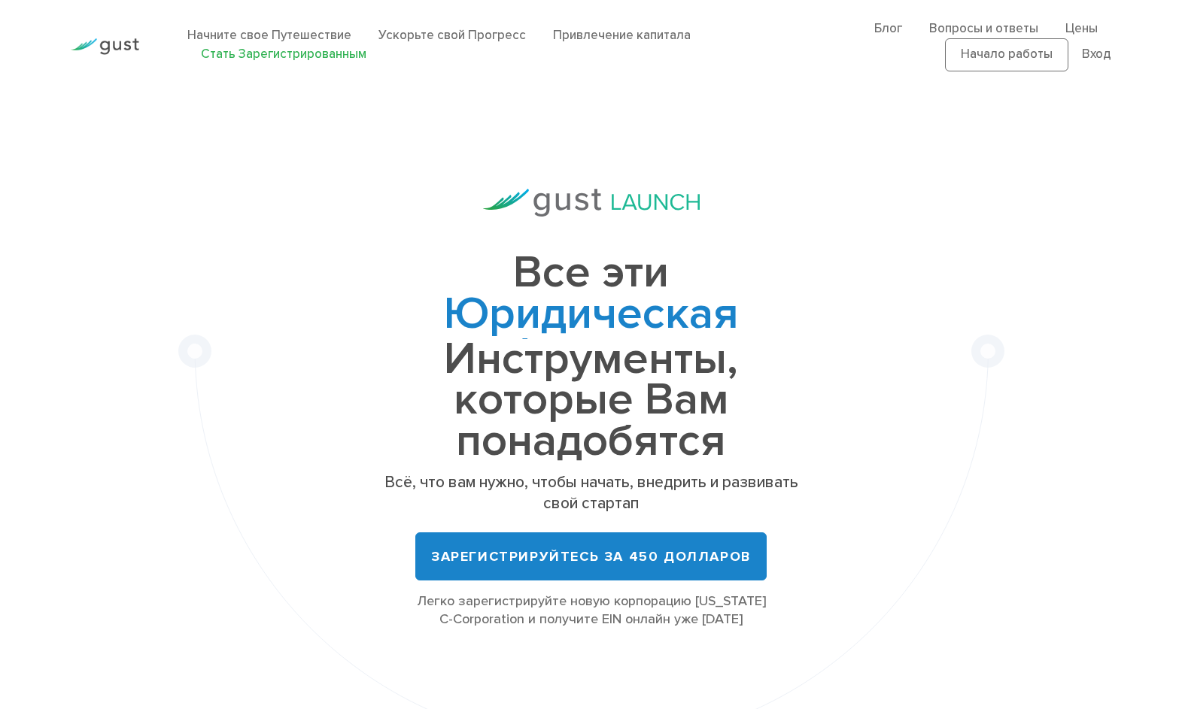 The width and height of the screenshot is (1182, 709). I want to click on ya-tr-span: Начало работы, so click(1006, 54).